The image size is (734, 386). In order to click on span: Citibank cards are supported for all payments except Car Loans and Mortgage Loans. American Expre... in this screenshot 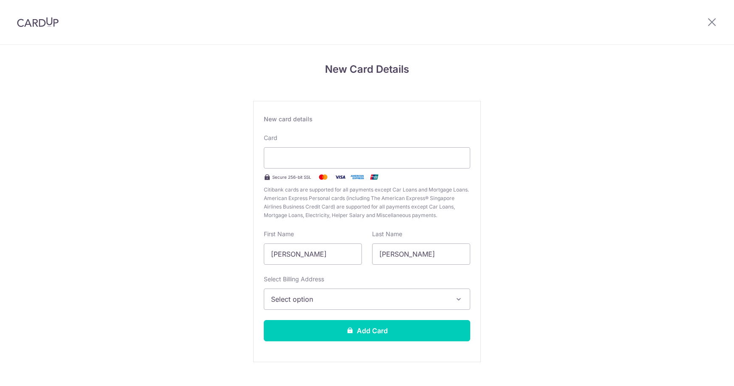, I will do `click(367, 202)`.